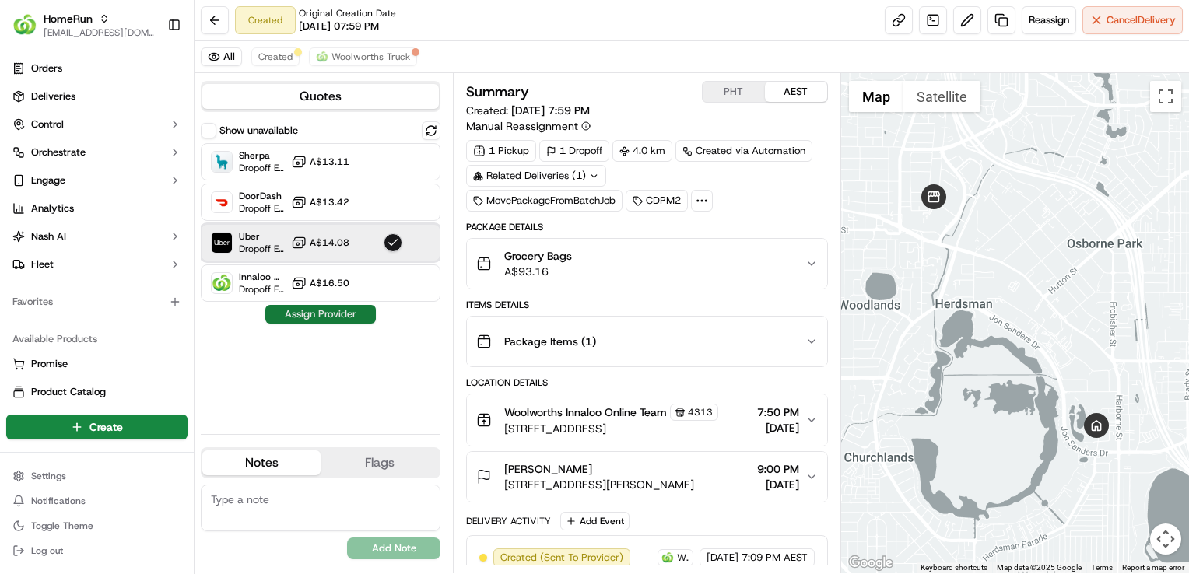 This screenshot has height=574, width=1189. I want to click on button: Product Catalog, so click(96, 392).